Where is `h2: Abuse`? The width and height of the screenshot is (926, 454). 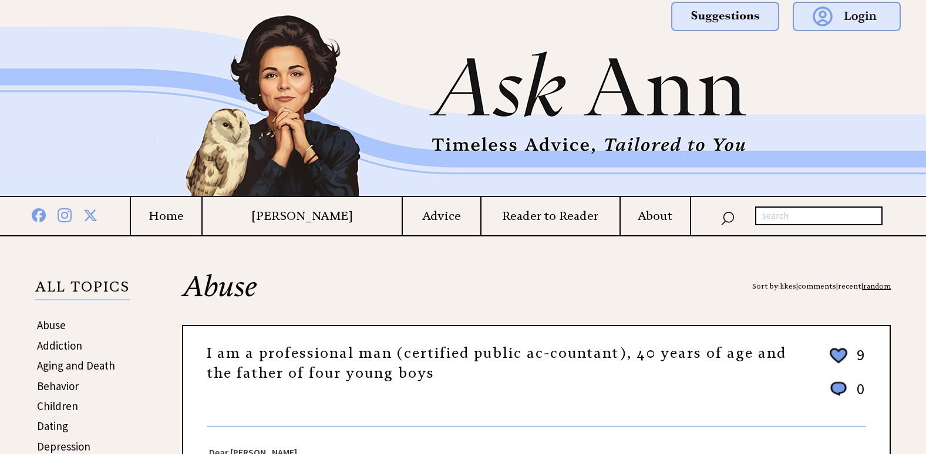
h2: Abuse is located at coordinates (536, 299).